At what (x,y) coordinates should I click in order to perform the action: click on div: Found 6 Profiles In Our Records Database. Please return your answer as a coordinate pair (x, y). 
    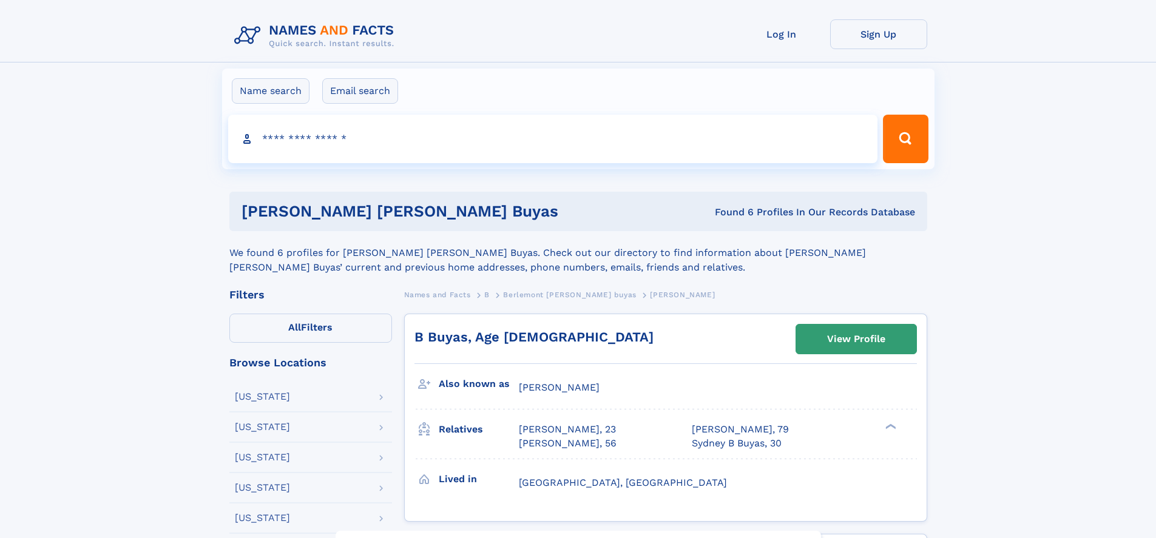
    Looking at the image, I should click on (776, 212).